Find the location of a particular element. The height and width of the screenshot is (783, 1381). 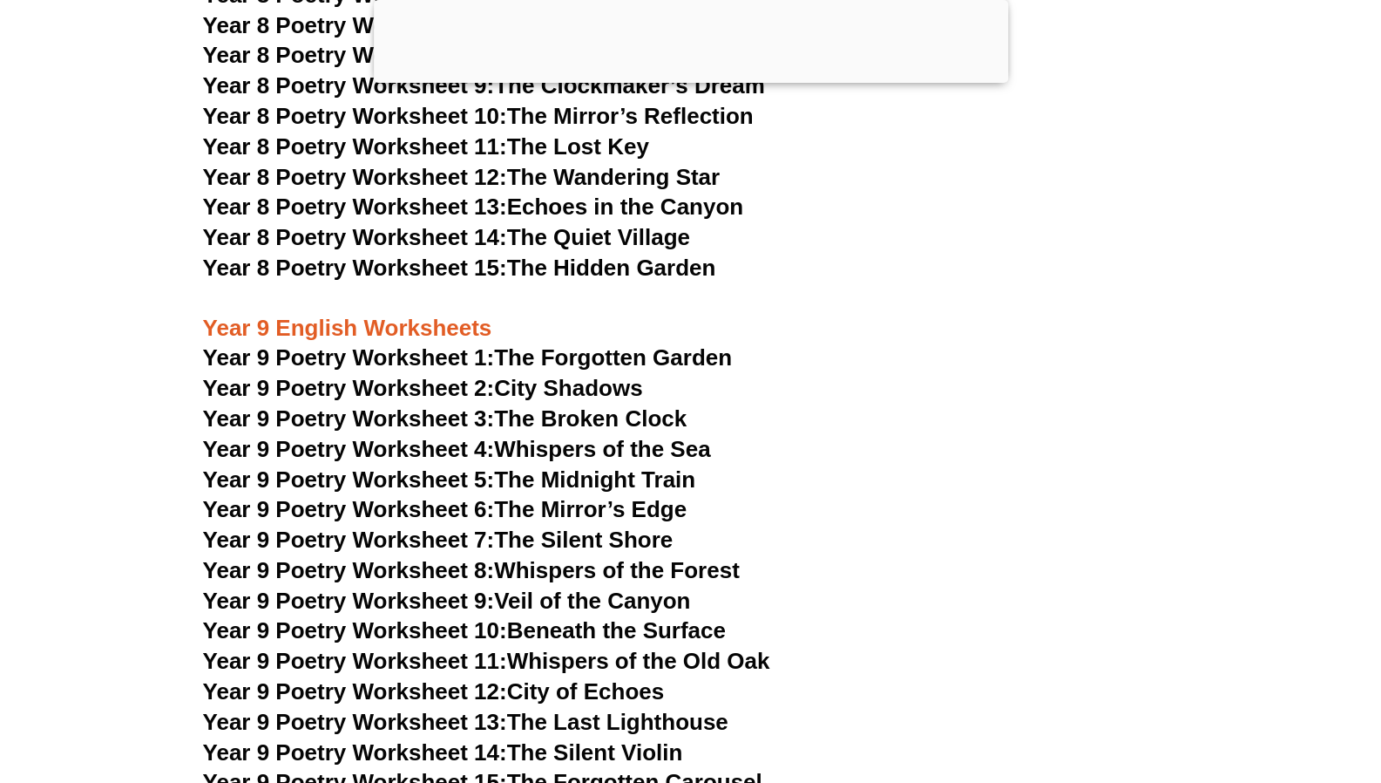

span: Year 9 Poetry Worksheet 7: is located at coordinates (349, 539).